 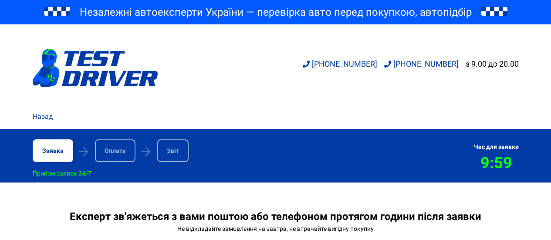 I want to click on div: Час для заявки, so click(x=496, y=147).